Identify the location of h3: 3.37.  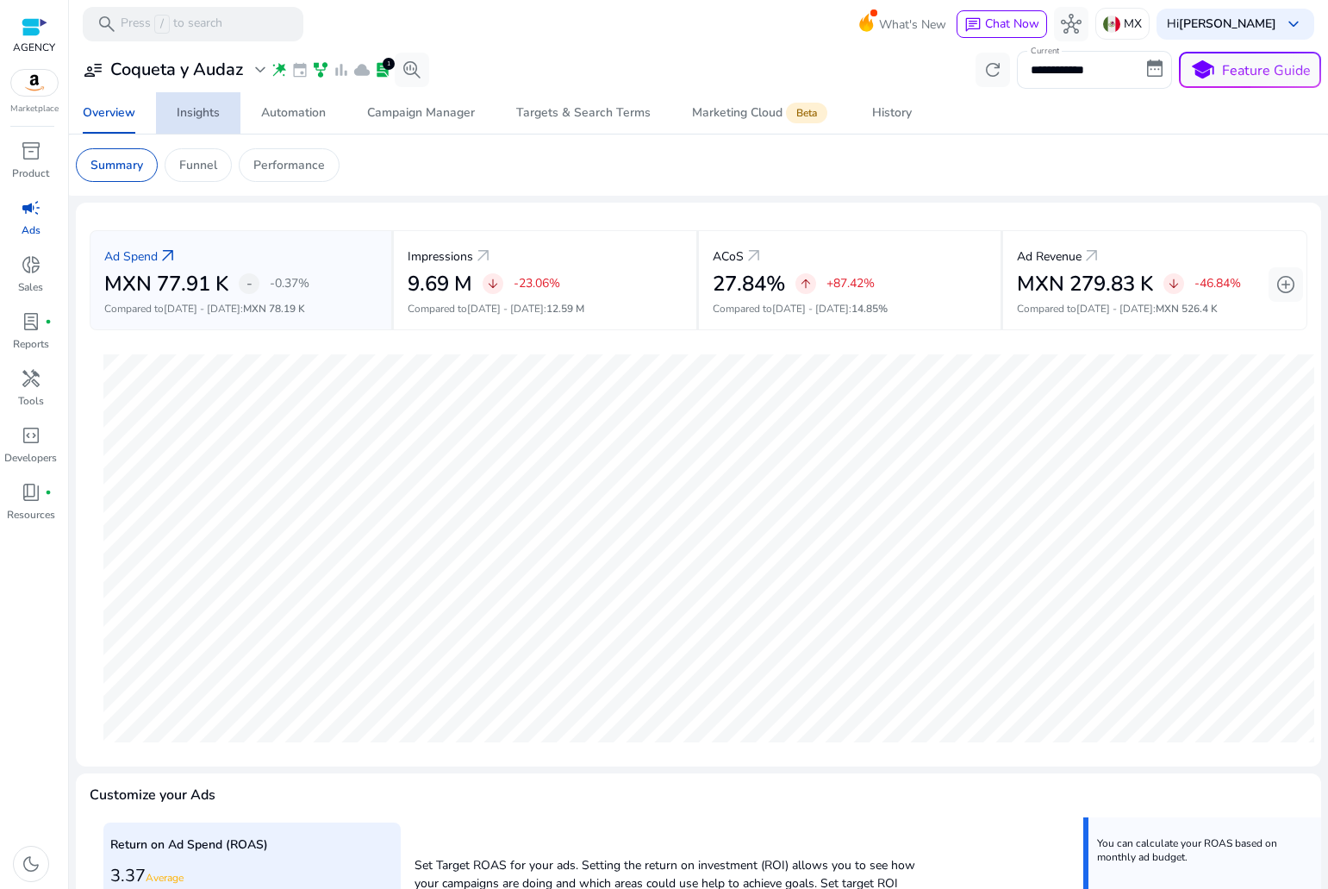
(252, 876).